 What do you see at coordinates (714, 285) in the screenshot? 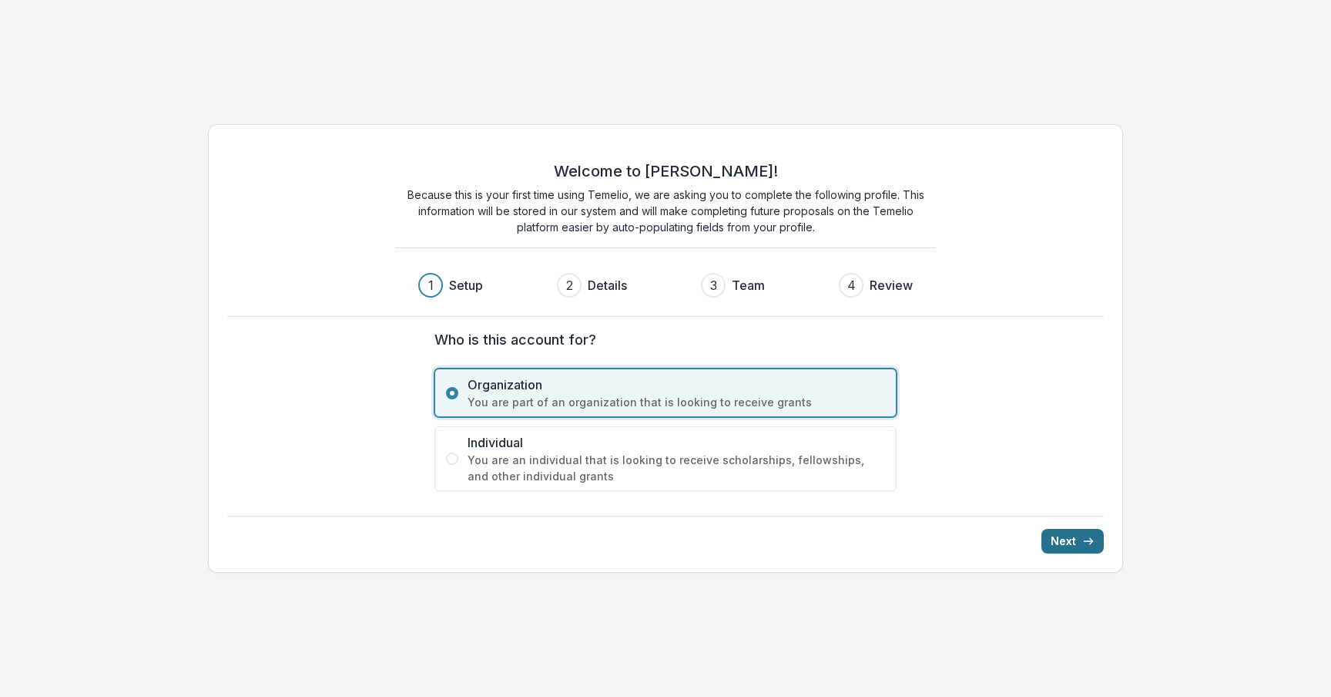
I see `div: 3` at bounding box center [714, 285].